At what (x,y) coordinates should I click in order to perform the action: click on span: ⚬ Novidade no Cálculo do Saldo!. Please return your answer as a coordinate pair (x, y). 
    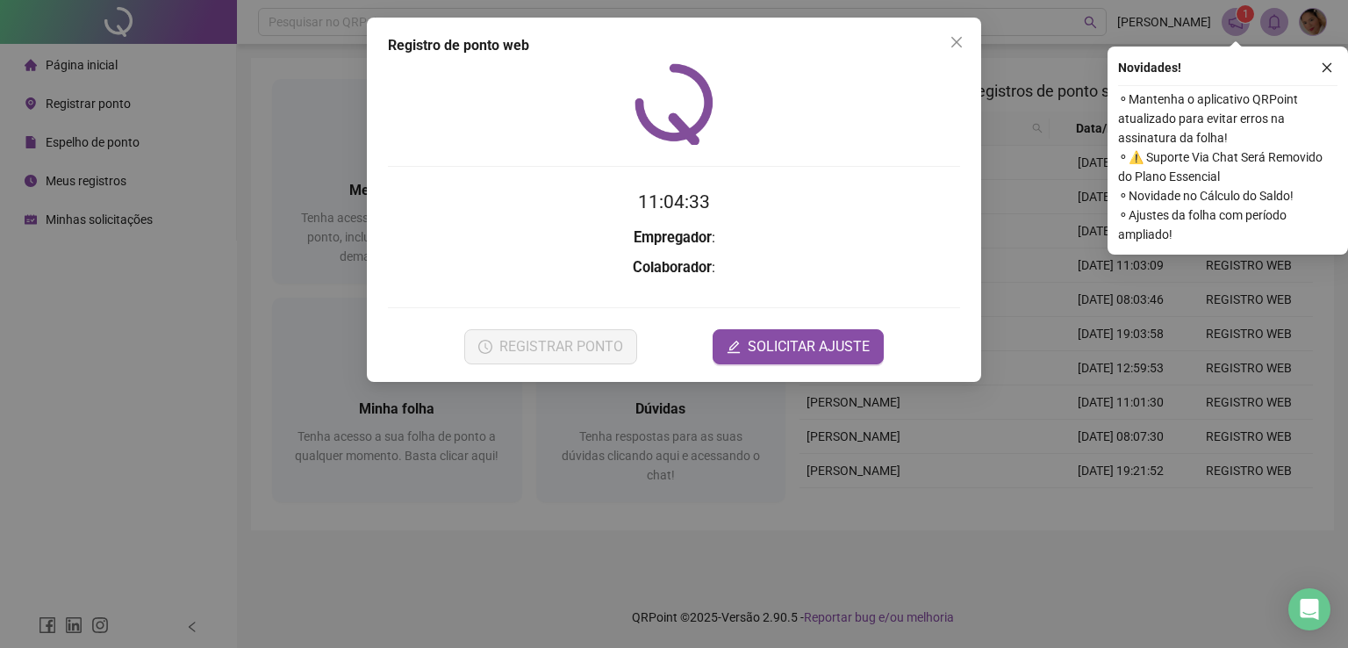
    Looking at the image, I should click on (1228, 196).